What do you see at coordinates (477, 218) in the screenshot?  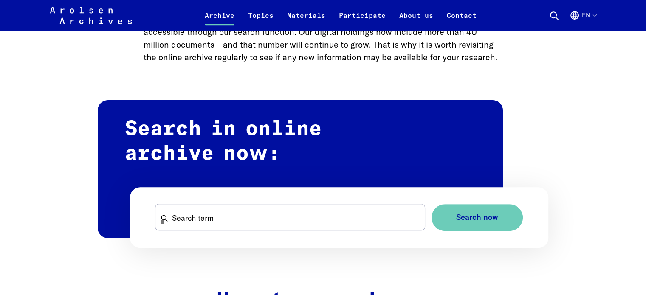 I see `button: Search now` at bounding box center [477, 218].